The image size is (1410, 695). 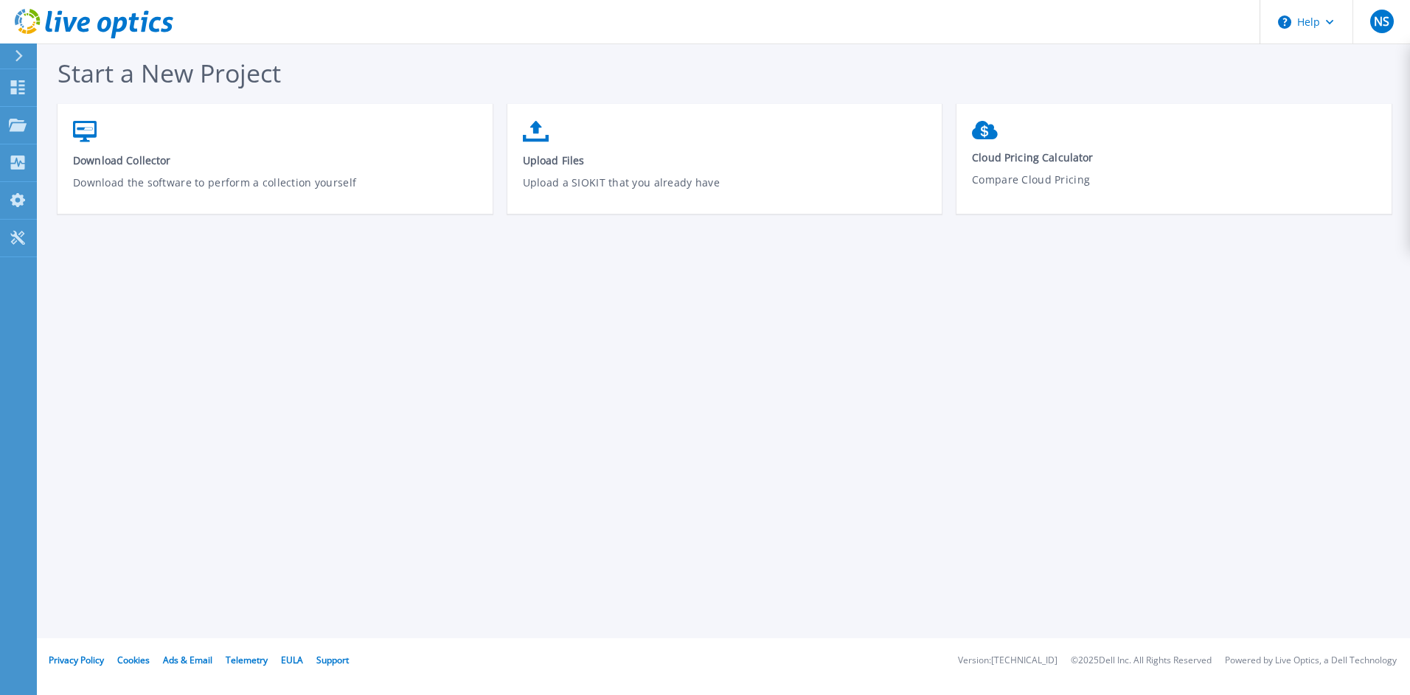 I want to click on a: Cookies, so click(x=133, y=660).